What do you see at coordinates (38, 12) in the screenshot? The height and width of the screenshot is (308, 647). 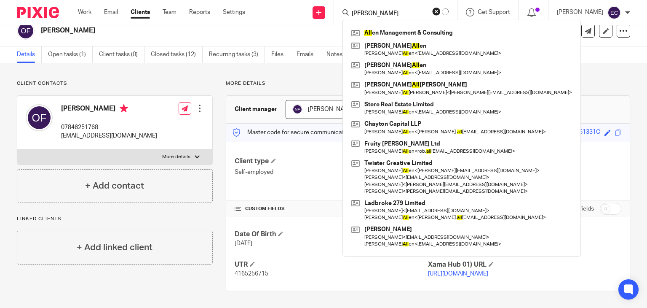 I see `img: Pixie` at bounding box center [38, 12].